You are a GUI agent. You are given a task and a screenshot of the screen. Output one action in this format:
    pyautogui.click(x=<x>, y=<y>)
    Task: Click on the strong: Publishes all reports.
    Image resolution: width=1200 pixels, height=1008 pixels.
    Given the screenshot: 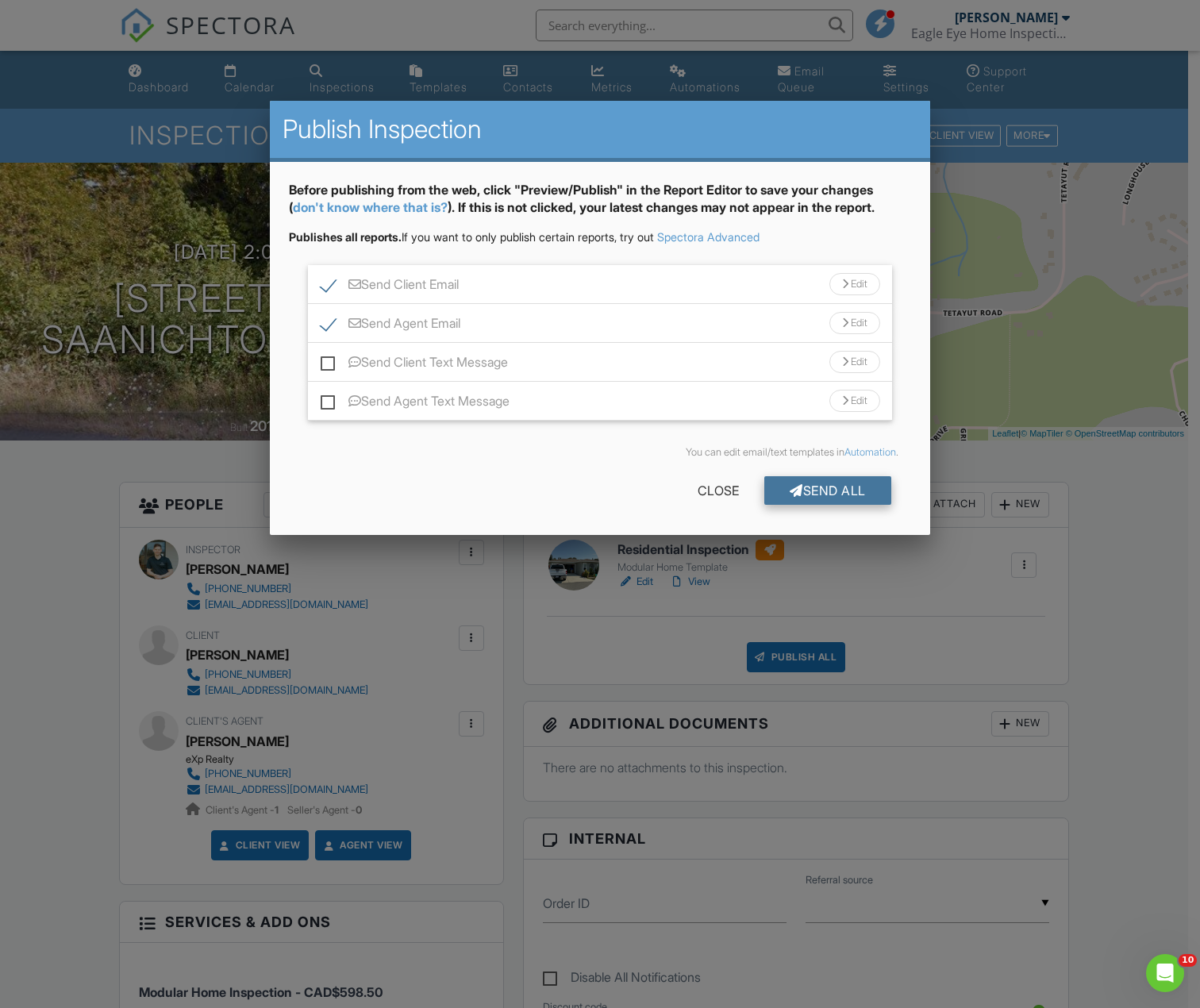 What is the action you would take?
    pyautogui.click(x=345, y=236)
    